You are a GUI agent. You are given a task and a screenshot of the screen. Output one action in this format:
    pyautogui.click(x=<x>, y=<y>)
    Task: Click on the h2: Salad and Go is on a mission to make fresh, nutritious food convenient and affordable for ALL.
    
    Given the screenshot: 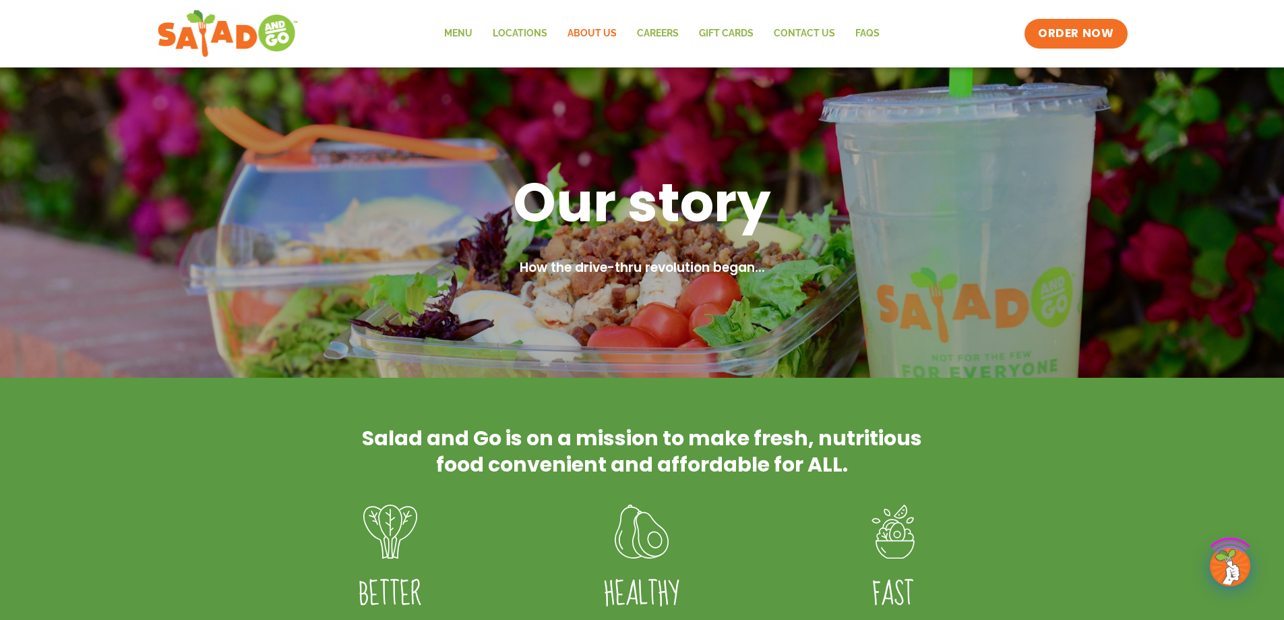 What is the action you would take?
    pyautogui.click(x=642, y=451)
    